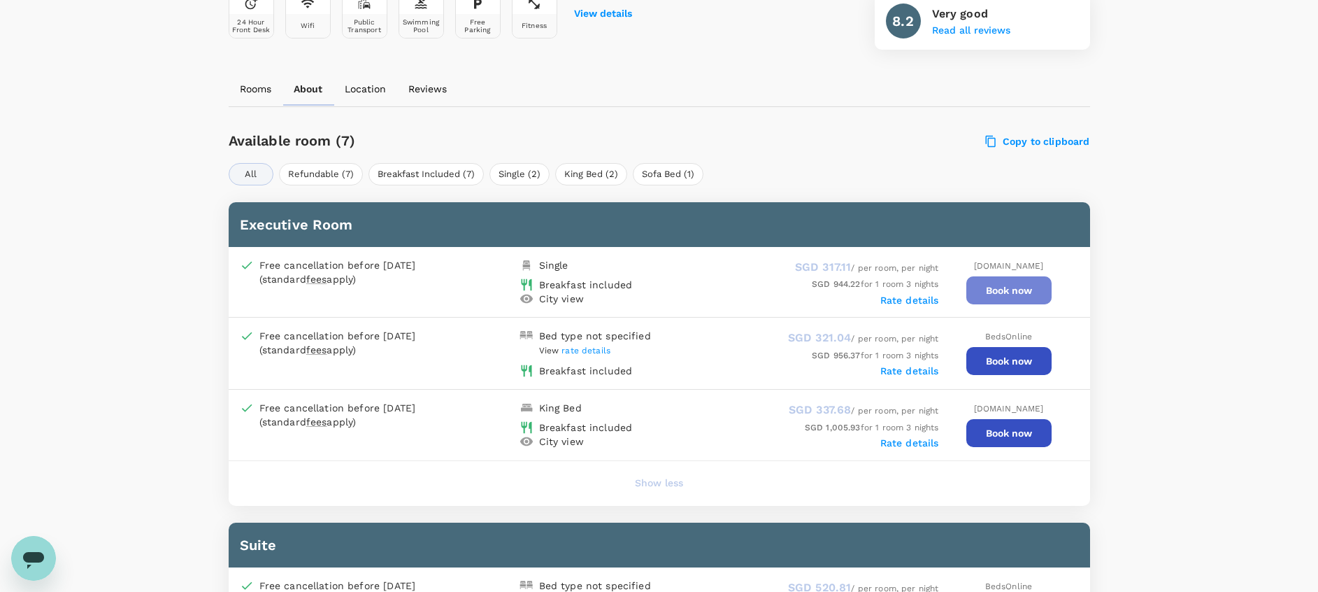 This screenshot has height=592, width=1318. What do you see at coordinates (321, 174) in the screenshot?
I see `button: Refundable (7)` at bounding box center [321, 174].